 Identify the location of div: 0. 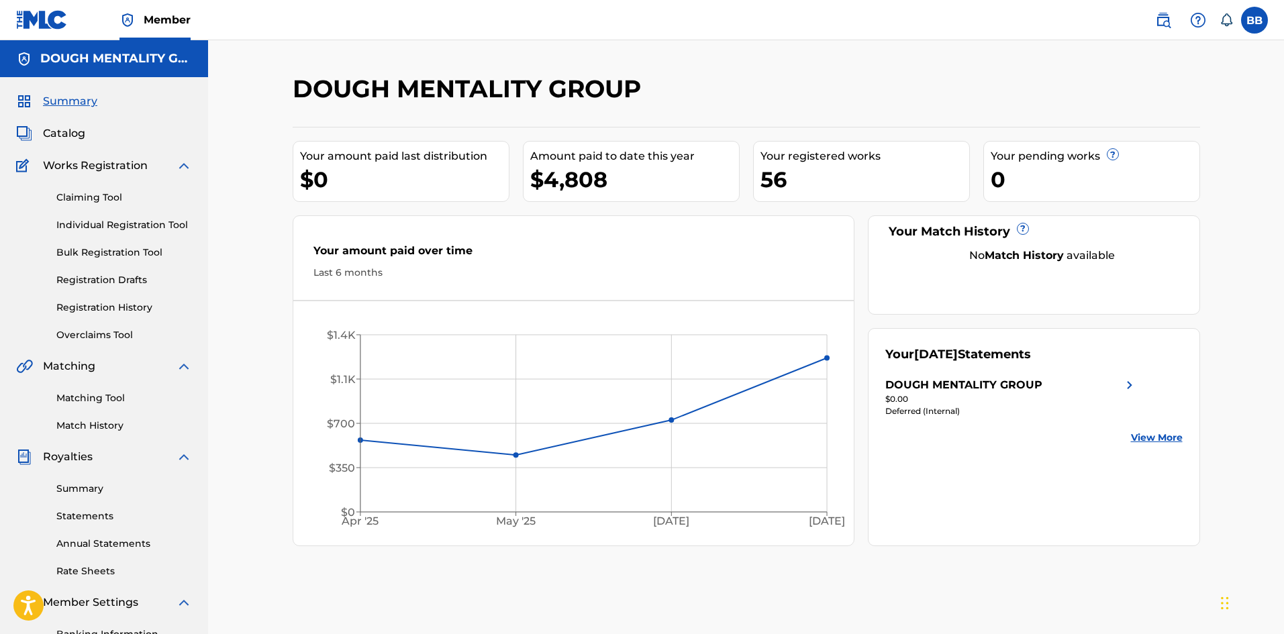
(1095, 179).